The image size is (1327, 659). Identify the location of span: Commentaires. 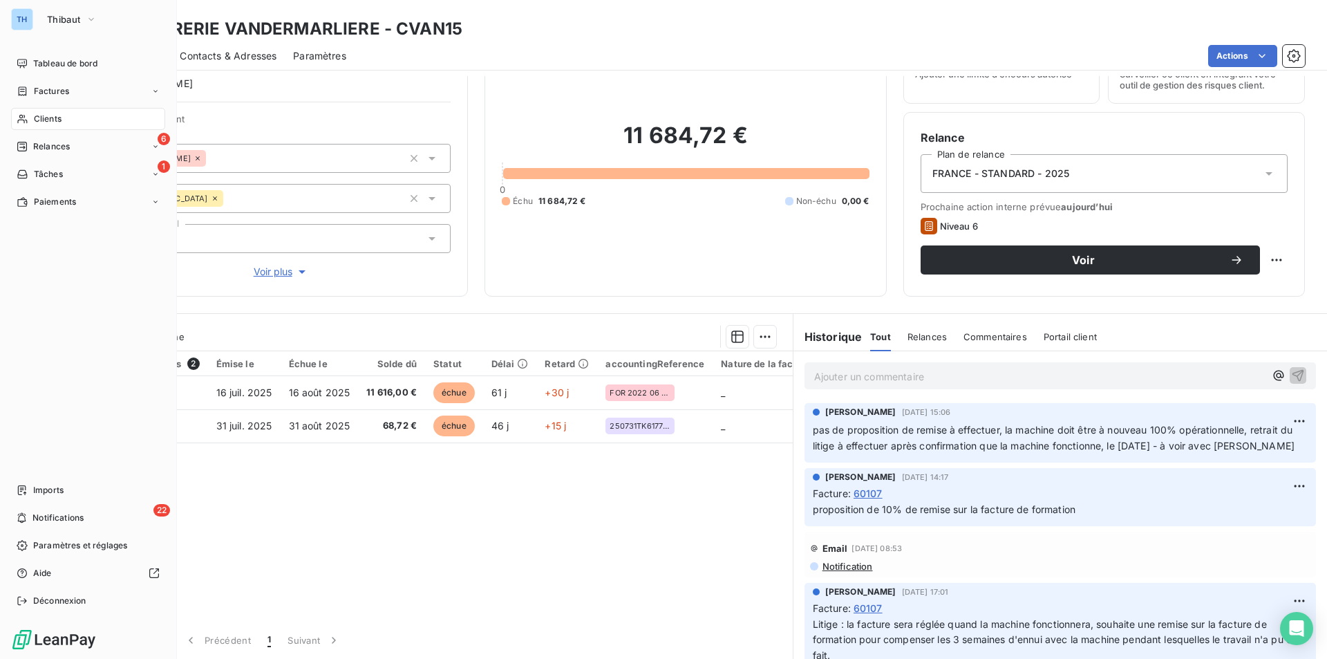
(995, 337).